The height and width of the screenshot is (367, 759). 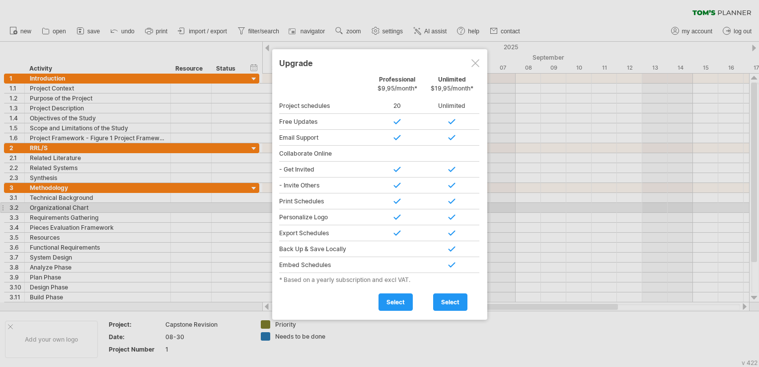 I want to click on div: Collaborate Online, so click(x=324, y=153).